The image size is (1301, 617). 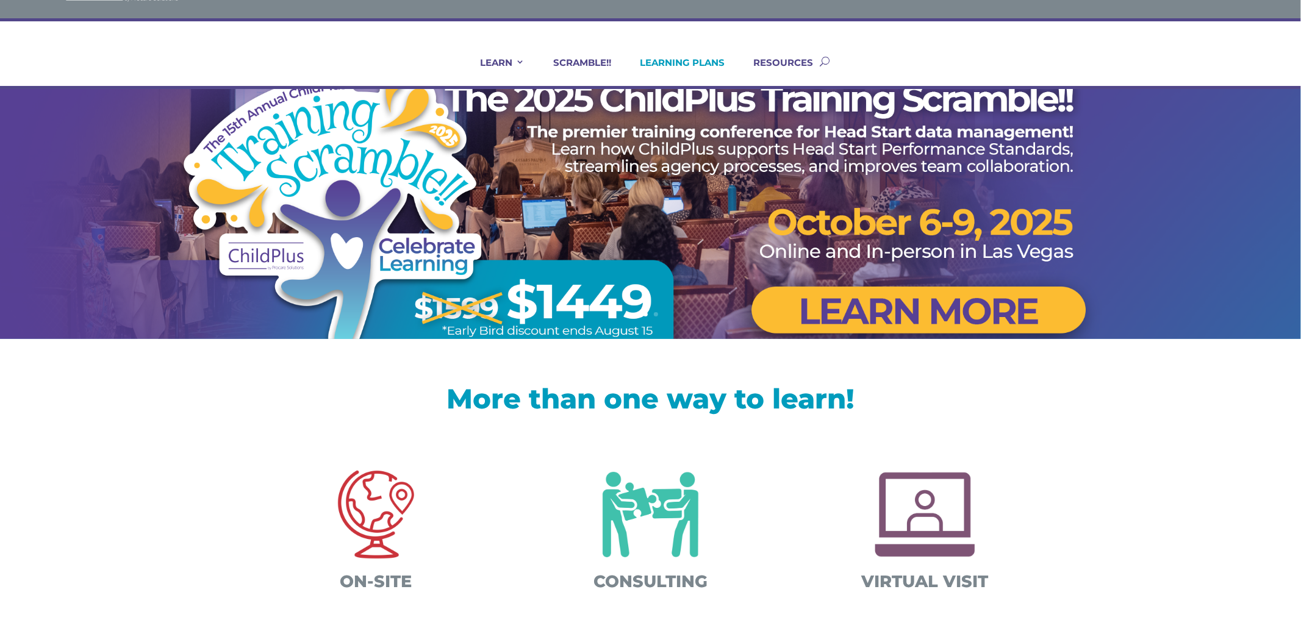 What do you see at coordinates (574, 71) in the screenshot?
I see `a: SCRAMBLE!!` at bounding box center [574, 71].